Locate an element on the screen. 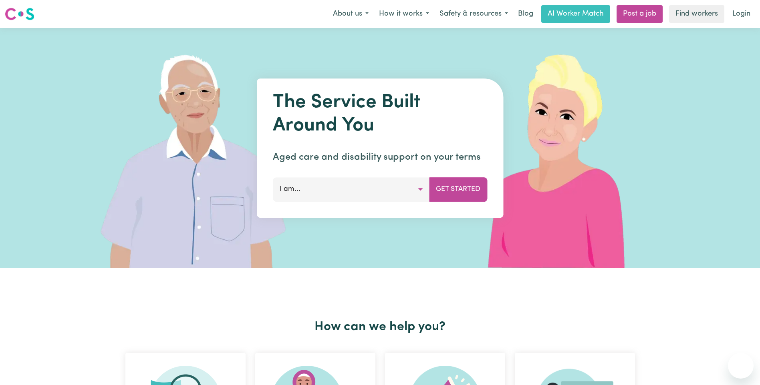 The width and height of the screenshot is (760, 385). button: Safety & resources is located at coordinates (473, 14).